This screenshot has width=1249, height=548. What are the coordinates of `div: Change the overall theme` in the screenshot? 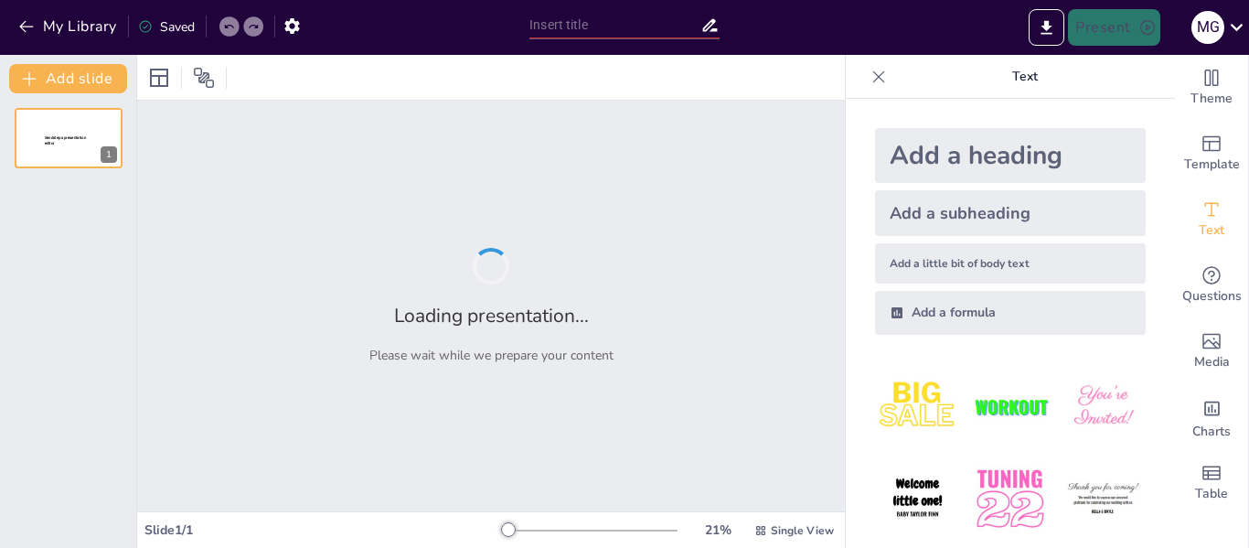 It's located at (1212, 88).